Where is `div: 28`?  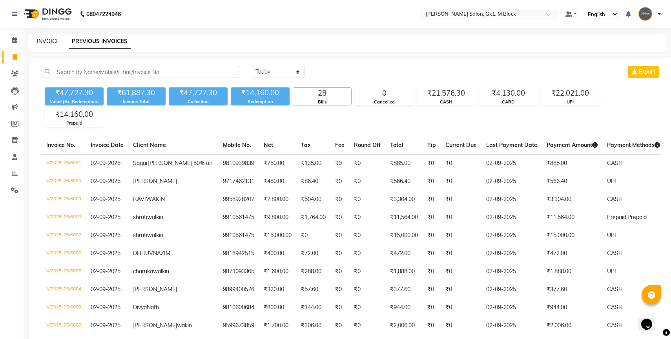
div: 28 is located at coordinates (322, 93).